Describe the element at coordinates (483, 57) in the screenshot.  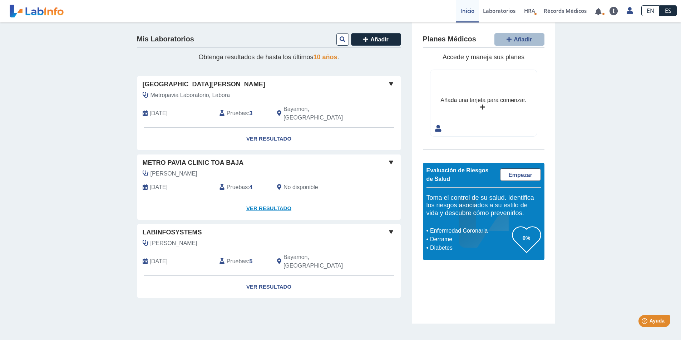
I see `span: Accede y maneja sus planes` at that location.